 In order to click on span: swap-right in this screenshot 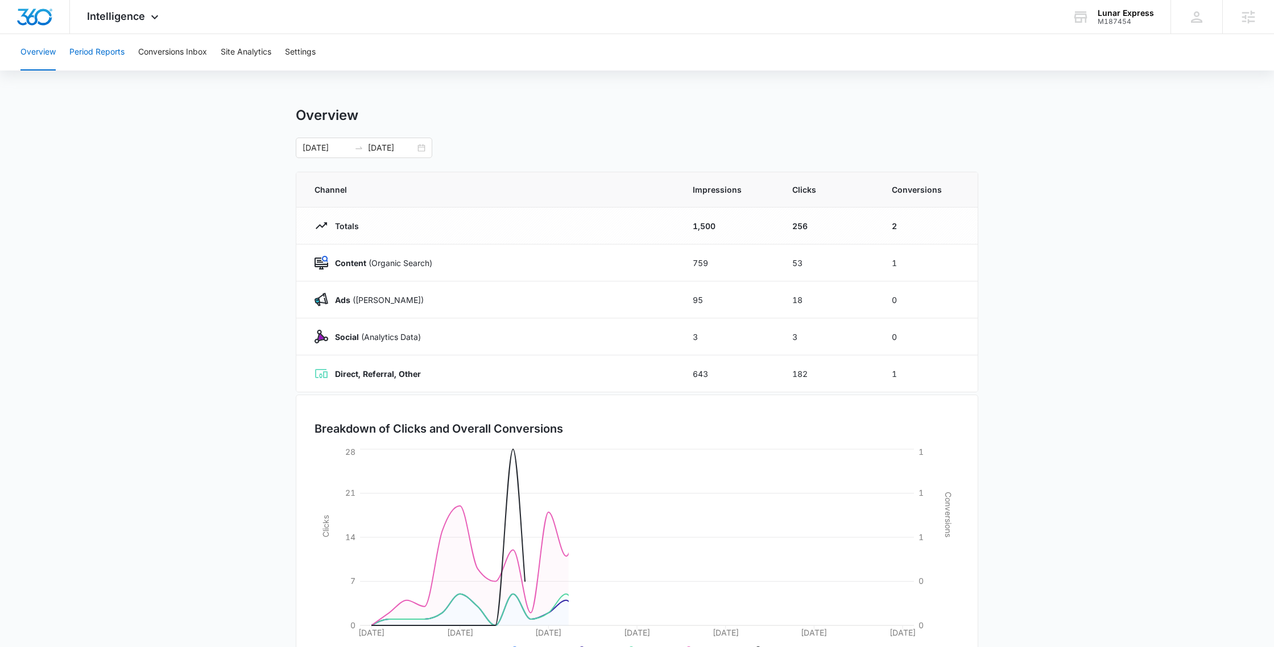, I will do `click(359, 148)`.